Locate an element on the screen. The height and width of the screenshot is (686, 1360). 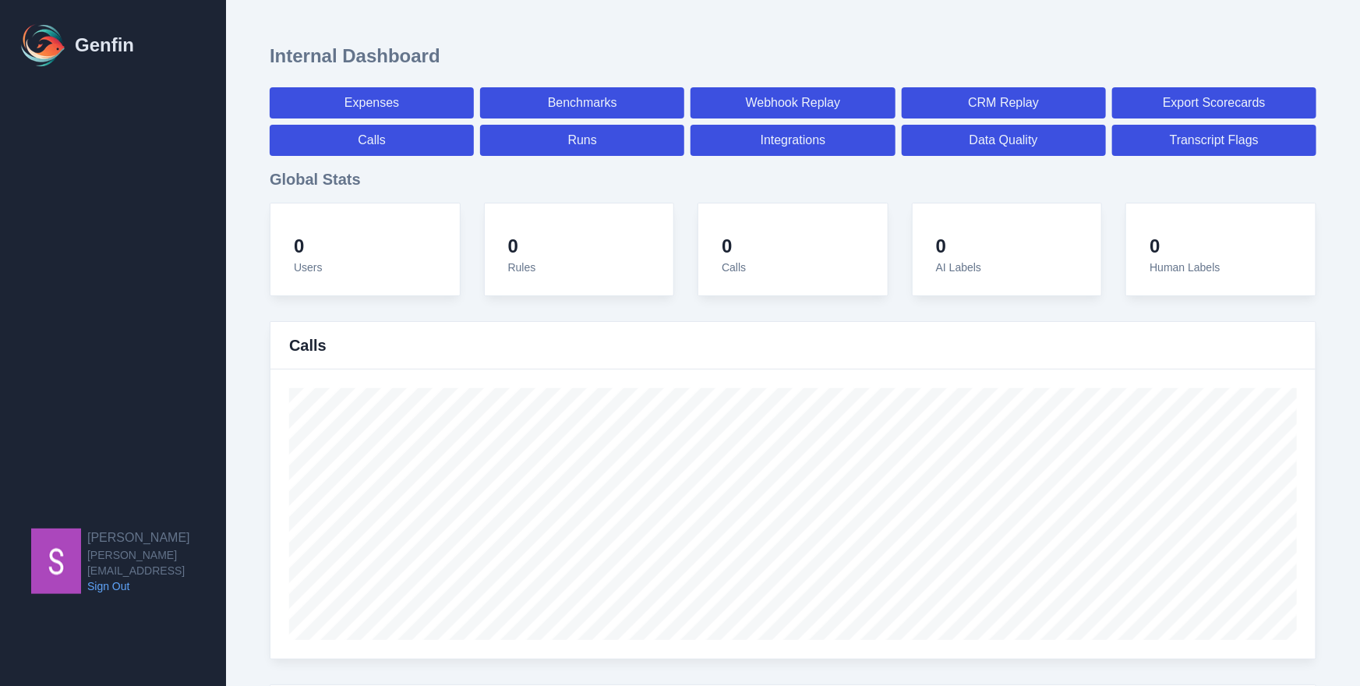
a: Sign Out is located at coordinates (157, 586).